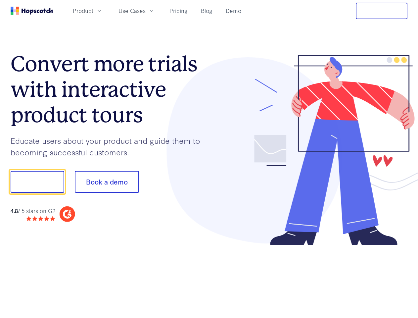 The height and width of the screenshot is (318, 418). Describe the element at coordinates (110, 89) in the screenshot. I see `h1: Convert more trials with interactive product tours` at that location.